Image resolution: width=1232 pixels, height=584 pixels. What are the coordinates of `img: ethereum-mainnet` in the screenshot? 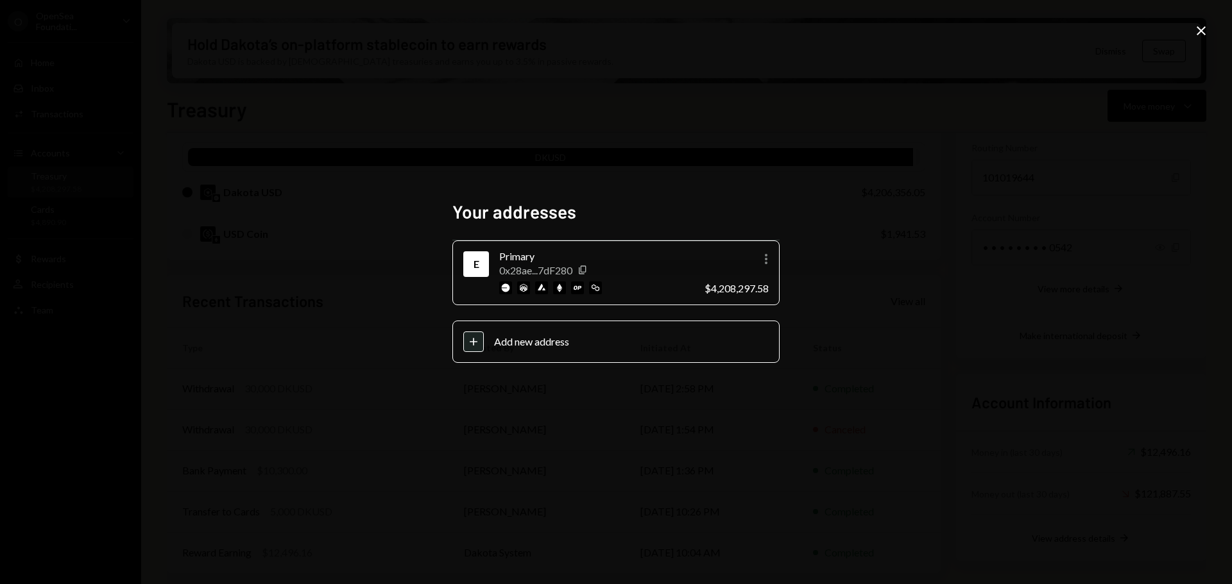 It's located at (559, 288).